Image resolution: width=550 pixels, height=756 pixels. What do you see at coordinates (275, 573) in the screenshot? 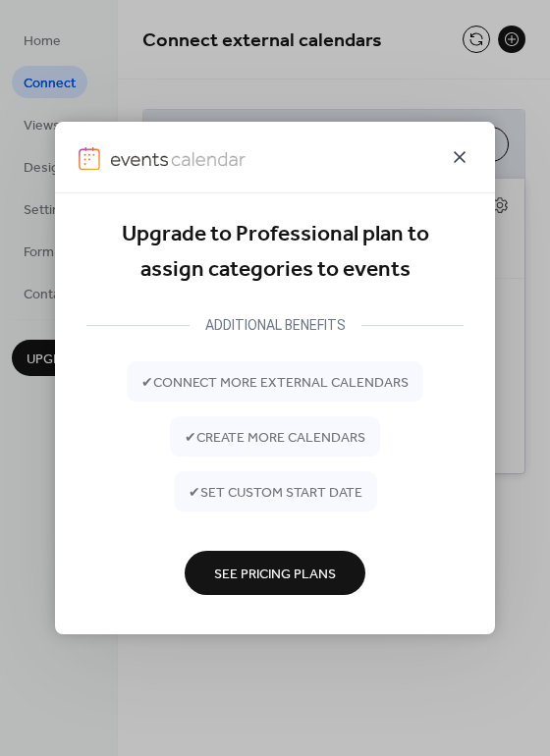
I see `span: See Pricing Plans` at bounding box center [275, 573].